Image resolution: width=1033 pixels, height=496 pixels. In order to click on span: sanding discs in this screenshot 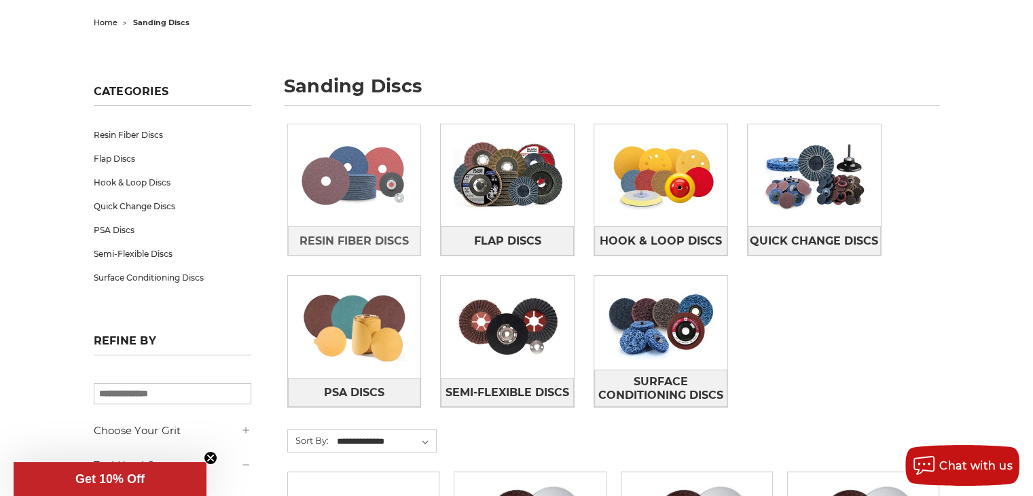, I will do `click(161, 22)`.